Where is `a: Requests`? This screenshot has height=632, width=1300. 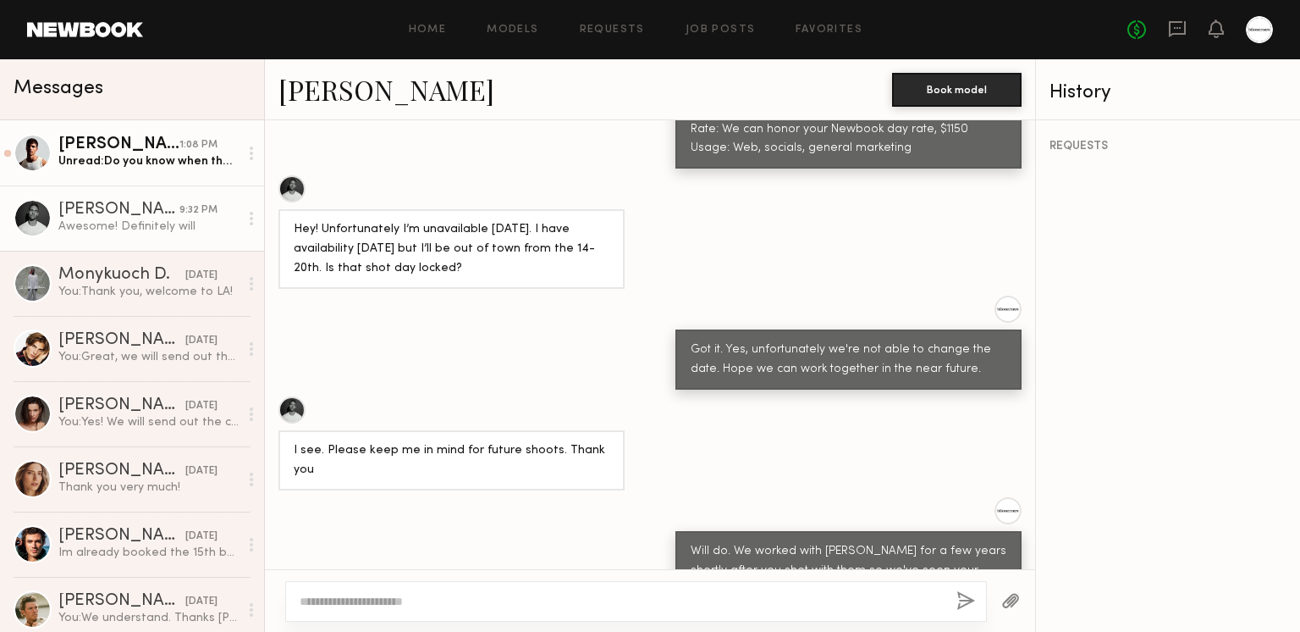
a: Requests is located at coordinates (612, 30).